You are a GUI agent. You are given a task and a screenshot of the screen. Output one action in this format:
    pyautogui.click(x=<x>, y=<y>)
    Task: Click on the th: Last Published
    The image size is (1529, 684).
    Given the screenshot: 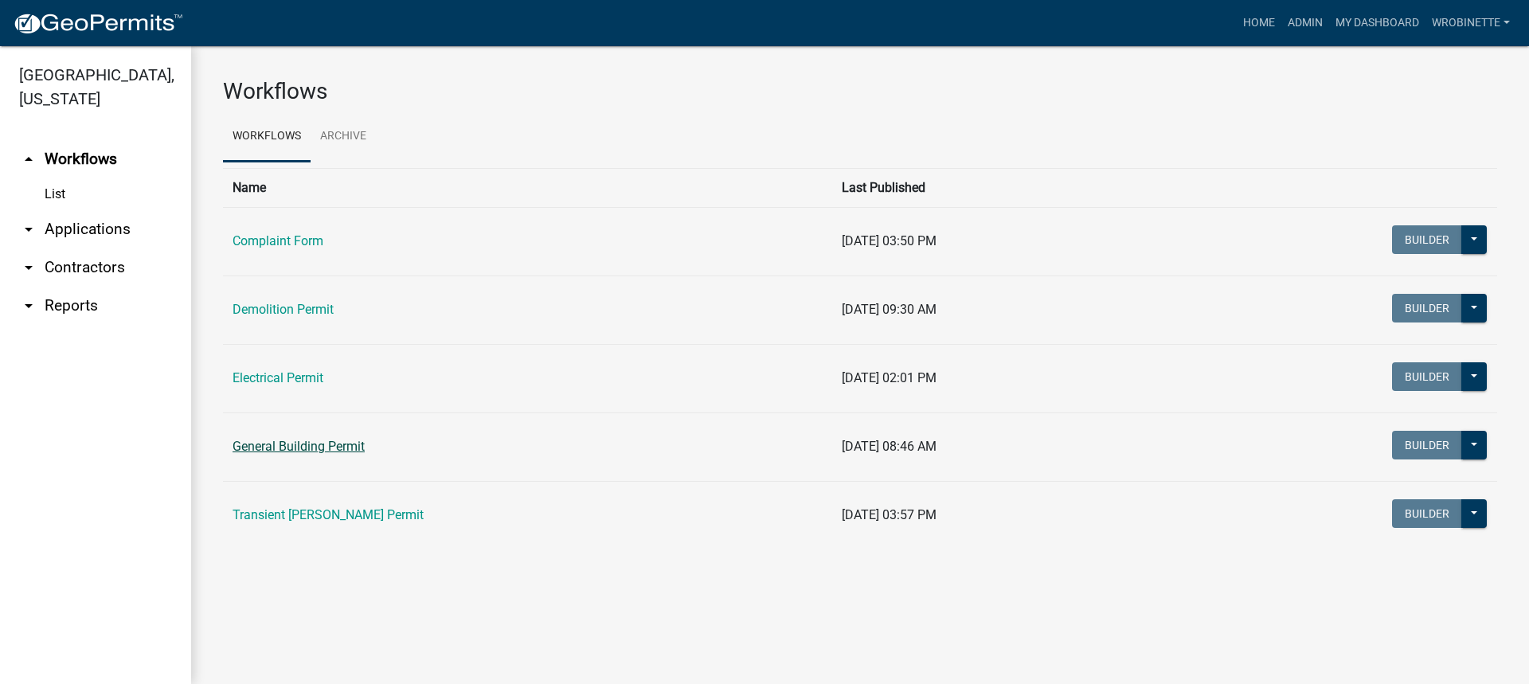 What is the action you would take?
    pyautogui.click(x=997, y=187)
    